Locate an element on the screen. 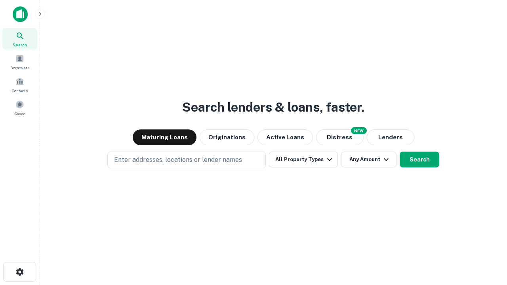 Image resolution: width=507 pixels, height=285 pixels. button: Active Loans is located at coordinates (285, 138).